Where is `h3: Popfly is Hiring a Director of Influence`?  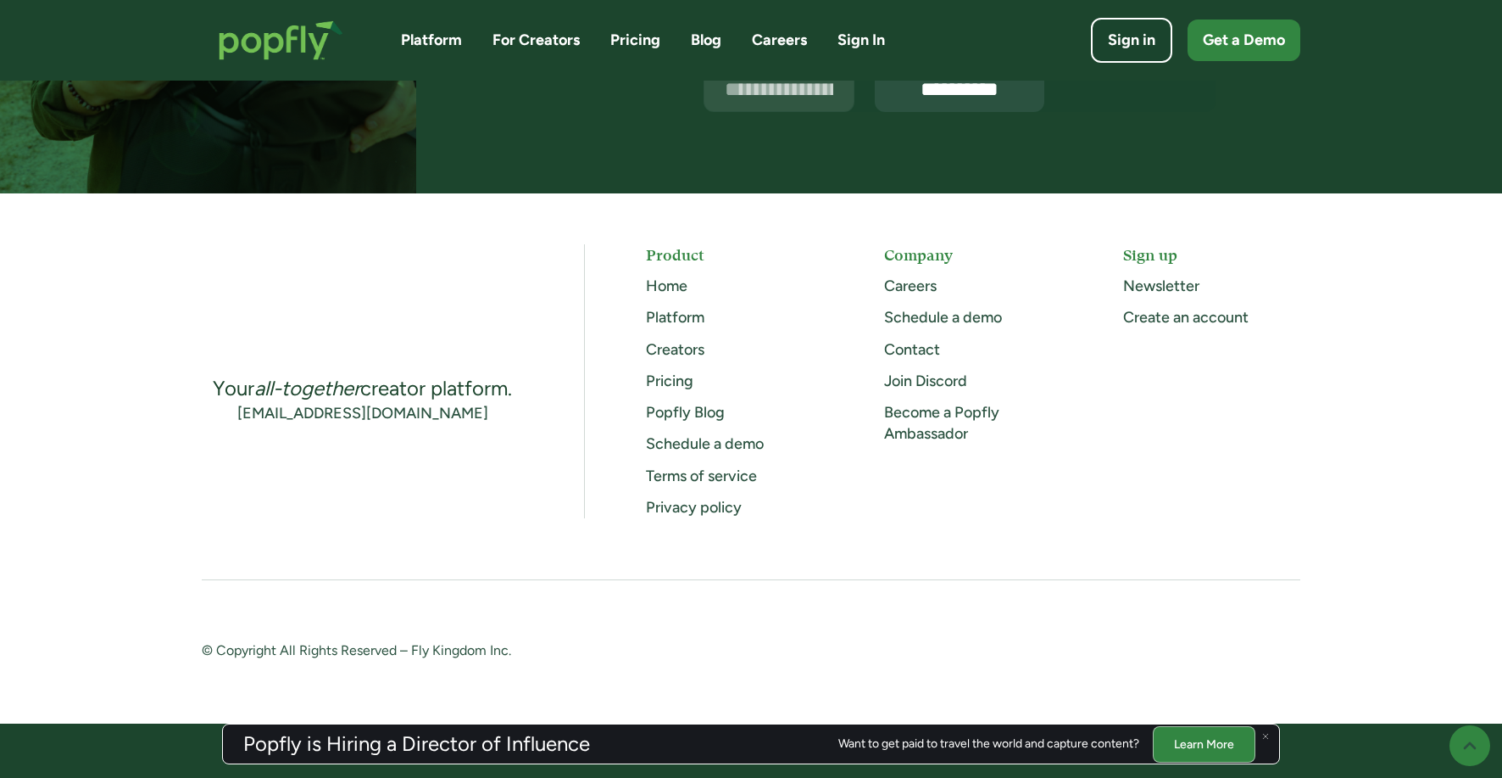
h3: Popfly is Hiring a Director of Influence is located at coordinates (416, 744).